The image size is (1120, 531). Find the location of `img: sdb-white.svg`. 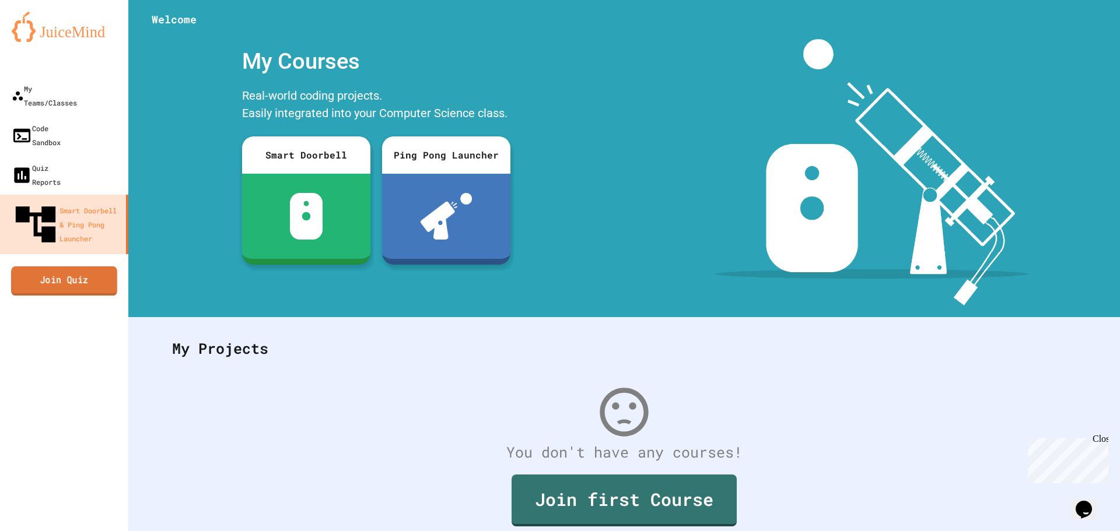

img: sdb-white.svg is located at coordinates (306, 216).